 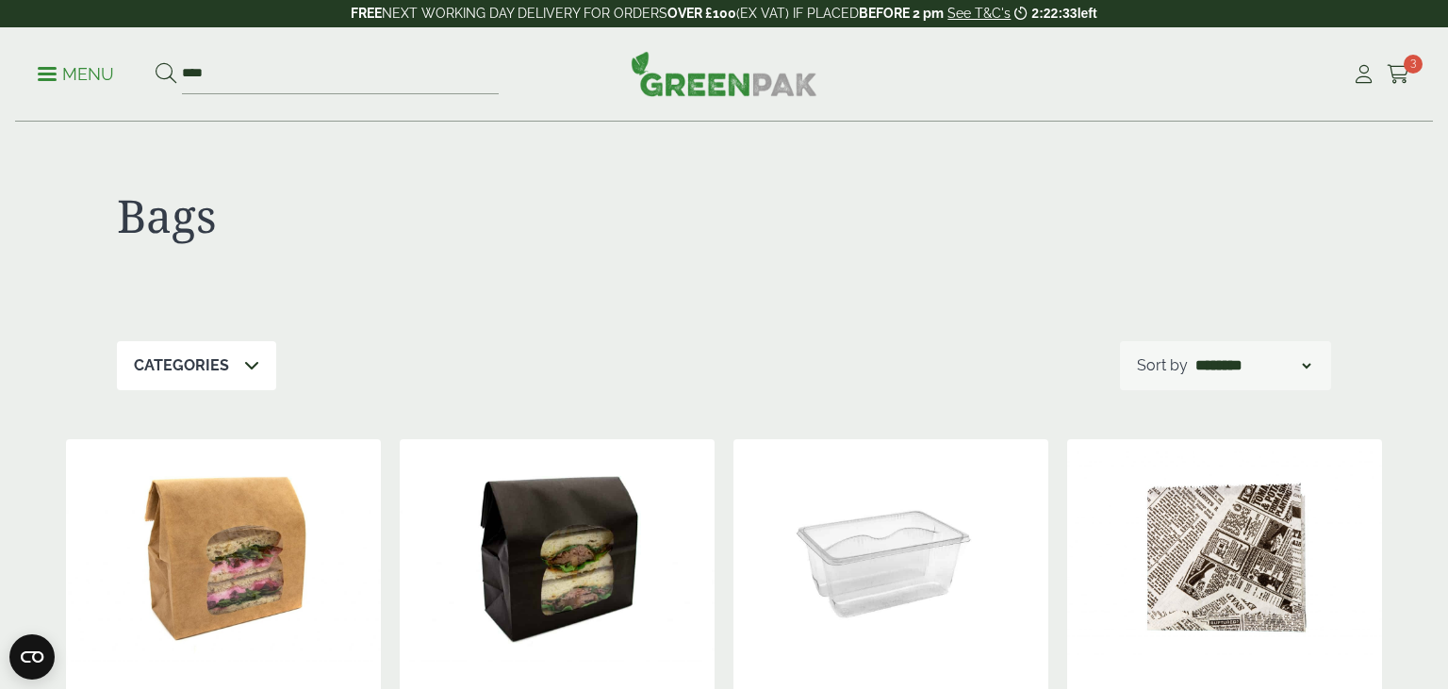 I want to click on a: Newsprint Greaseproof Bag - Open 2 Sides -0, so click(x=1224, y=557).